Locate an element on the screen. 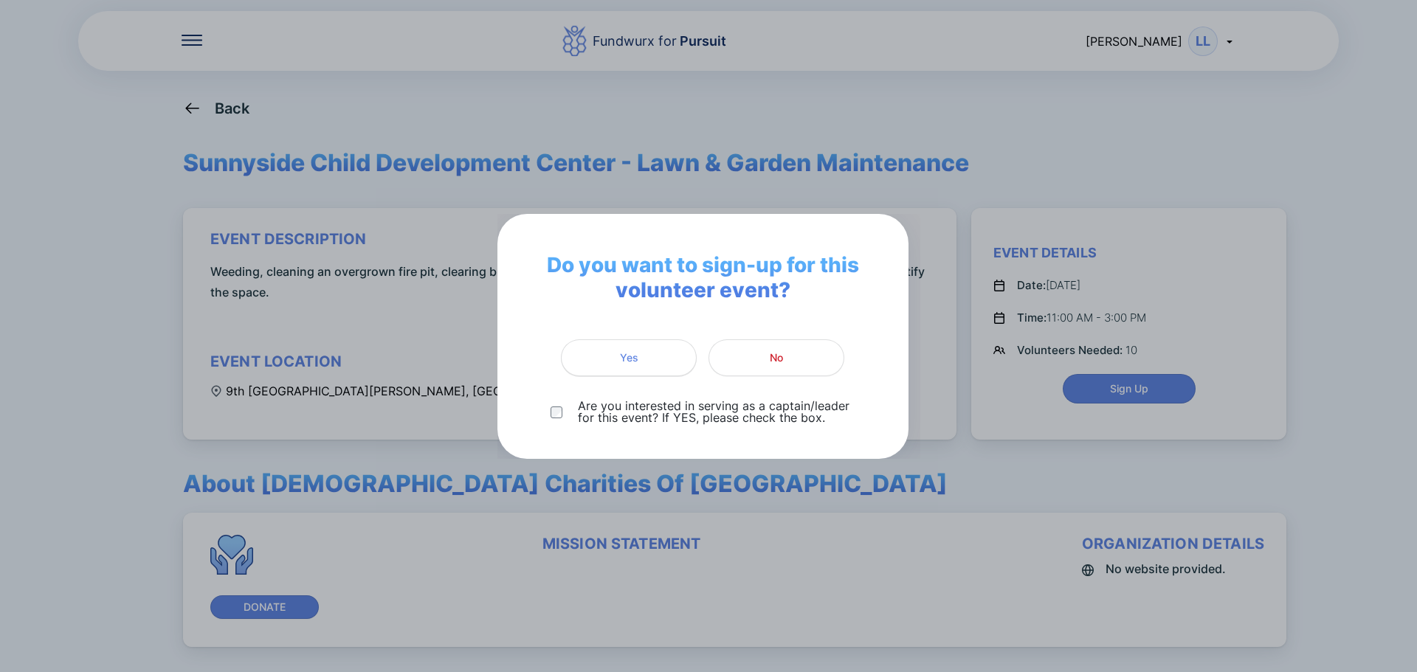 This screenshot has width=1417, height=672. p: Are you interested in serving as a captain/leader for this event? If YES, please check the box. is located at coordinates (716, 412).